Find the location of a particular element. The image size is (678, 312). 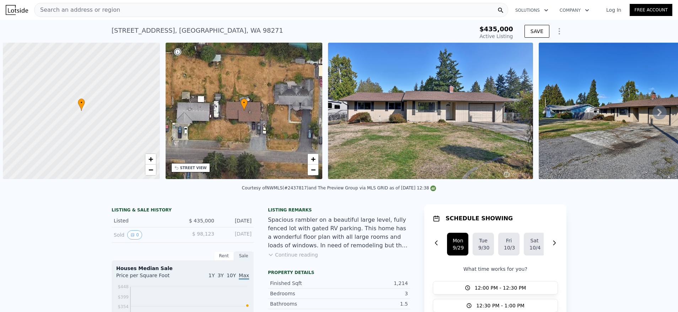

button: Fri10/3 is located at coordinates (509, 244).